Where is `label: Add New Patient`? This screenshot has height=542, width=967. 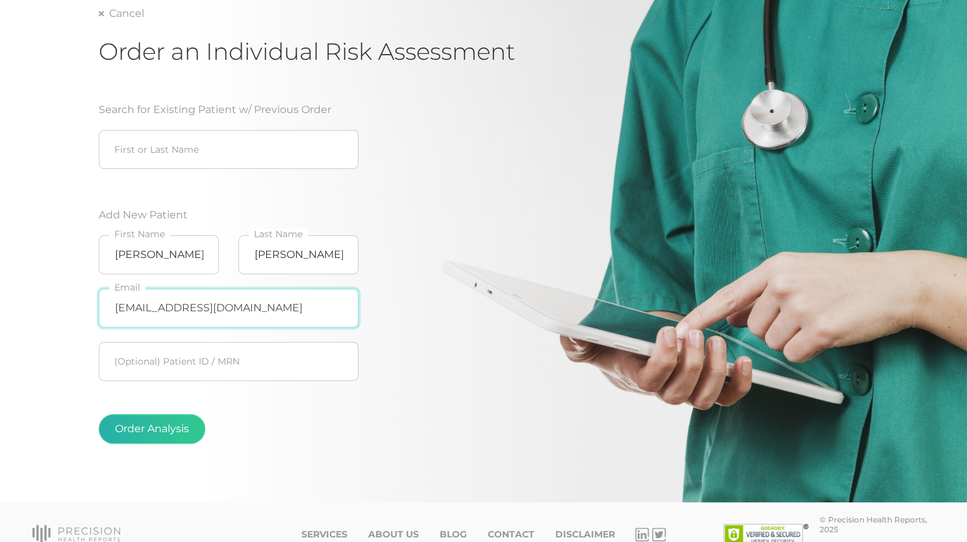
label: Add New Patient is located at coordinates (229, 215).